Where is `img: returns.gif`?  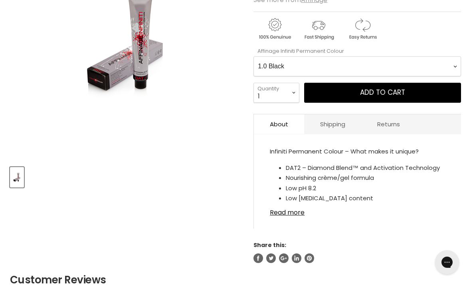 img: returns.gif is located at coordinates (363, 29).